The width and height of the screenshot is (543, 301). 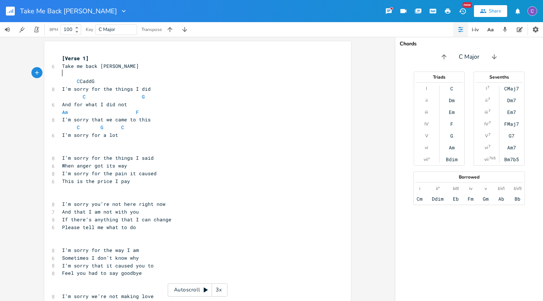 I want to click on span: Please tell me what to do, so click(x=99, y=227).